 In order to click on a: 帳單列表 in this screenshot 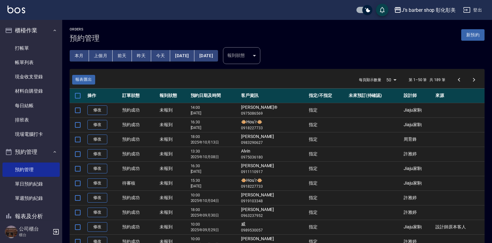, I will do `click(31, 63)`.